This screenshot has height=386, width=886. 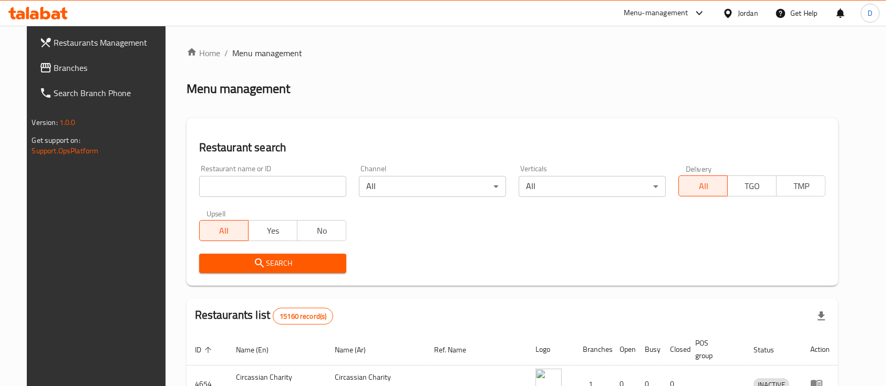 I want to click on span: 1.0.0, so click(x=67, y=122).